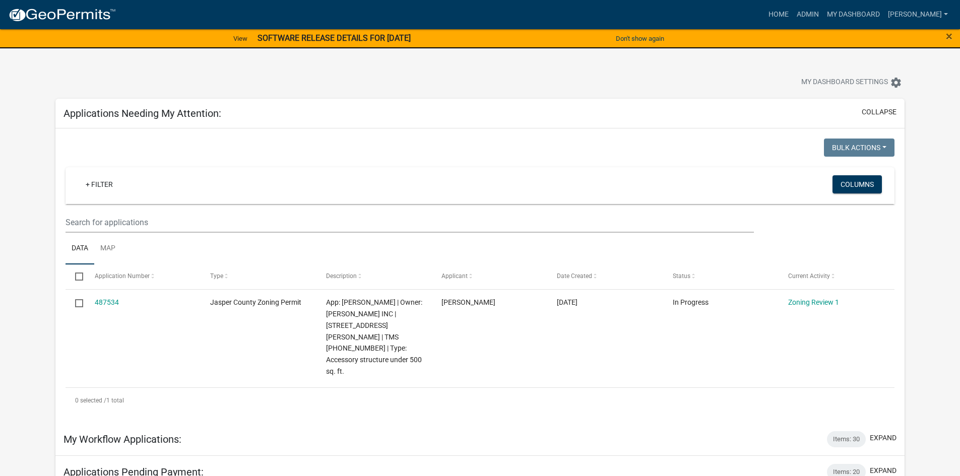  Describe the element at coordinates (489, 277) in the screenshot. I see `datatable-header-cell: Applicant` at that location.